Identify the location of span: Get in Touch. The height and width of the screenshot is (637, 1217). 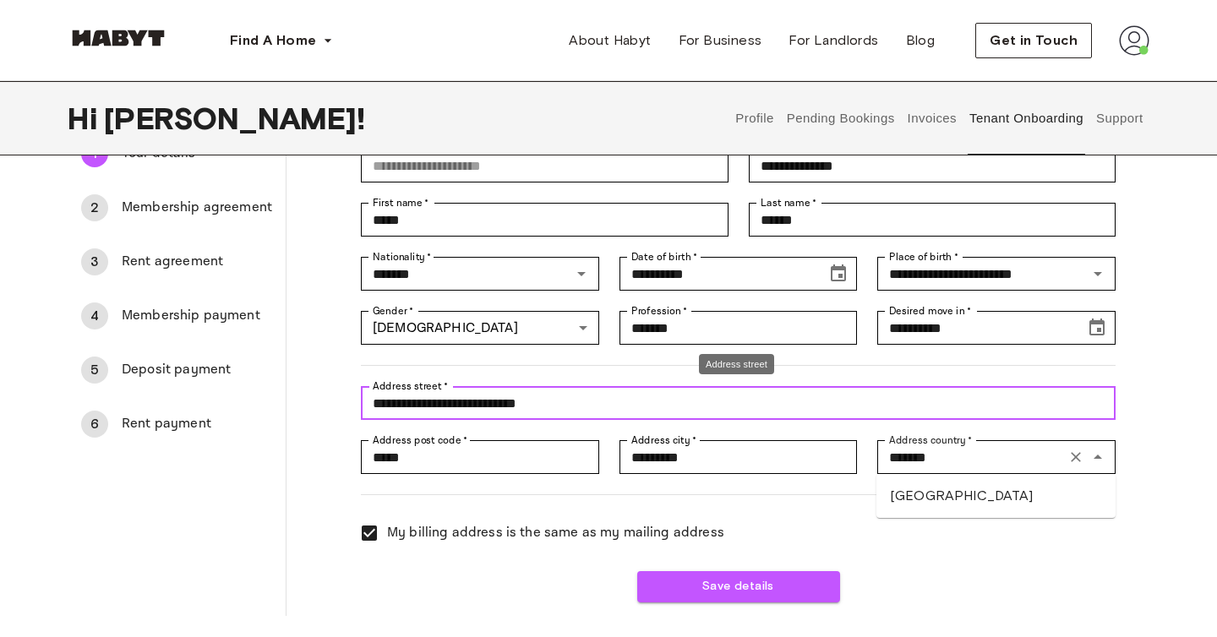
(1034, 41).